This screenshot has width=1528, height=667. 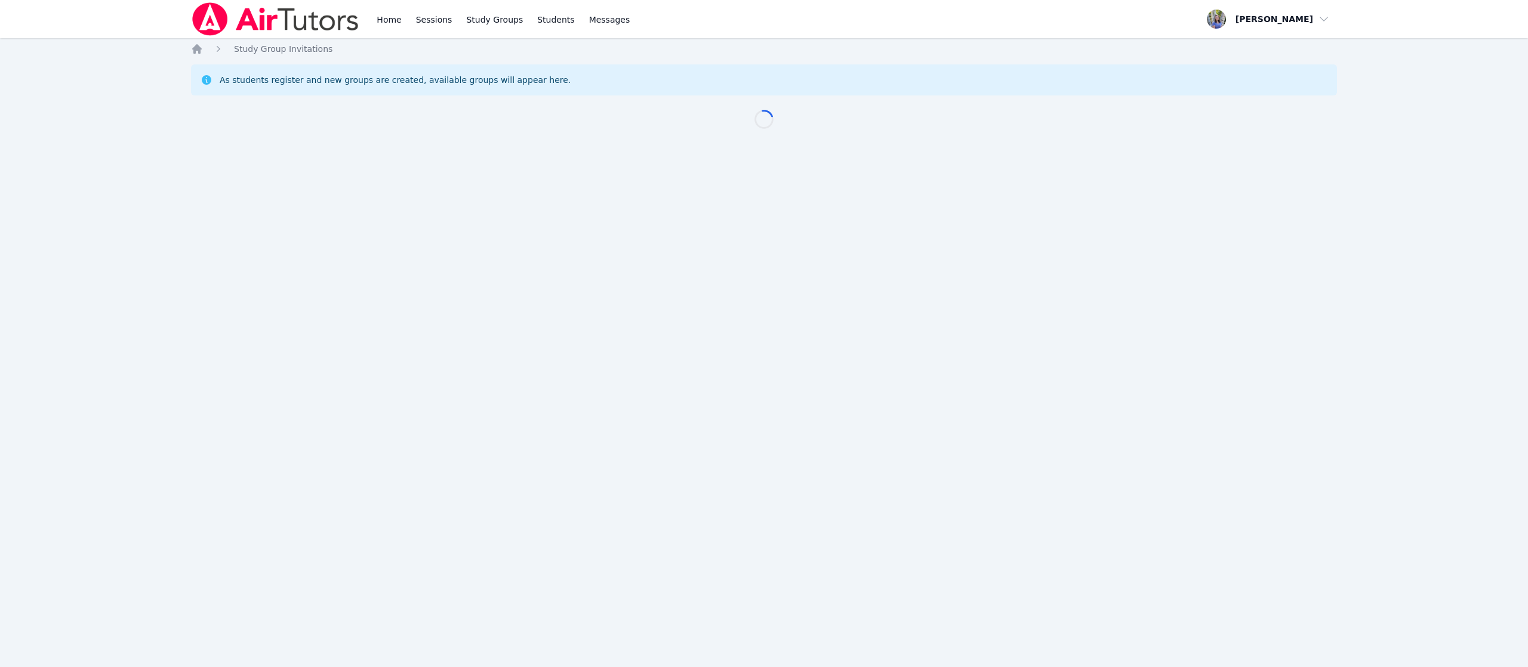 I want to click on div: As students register and new groups are created, available groups will appear here., so click(x=395, y=80).